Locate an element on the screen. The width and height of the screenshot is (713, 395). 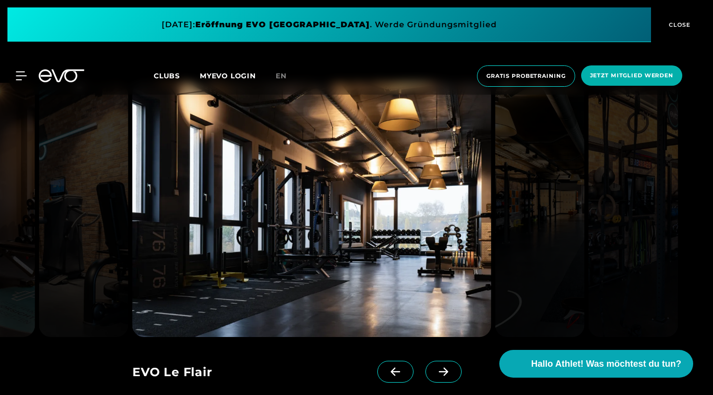
span: CLOSE is located at coordinates (678, 25).